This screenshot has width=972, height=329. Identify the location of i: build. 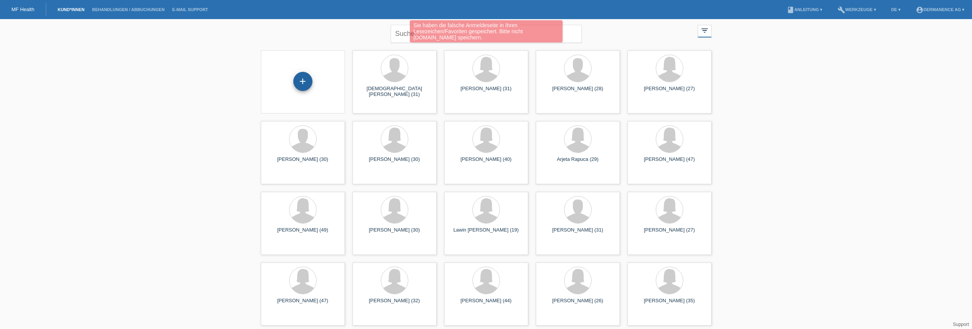
(841, 10).